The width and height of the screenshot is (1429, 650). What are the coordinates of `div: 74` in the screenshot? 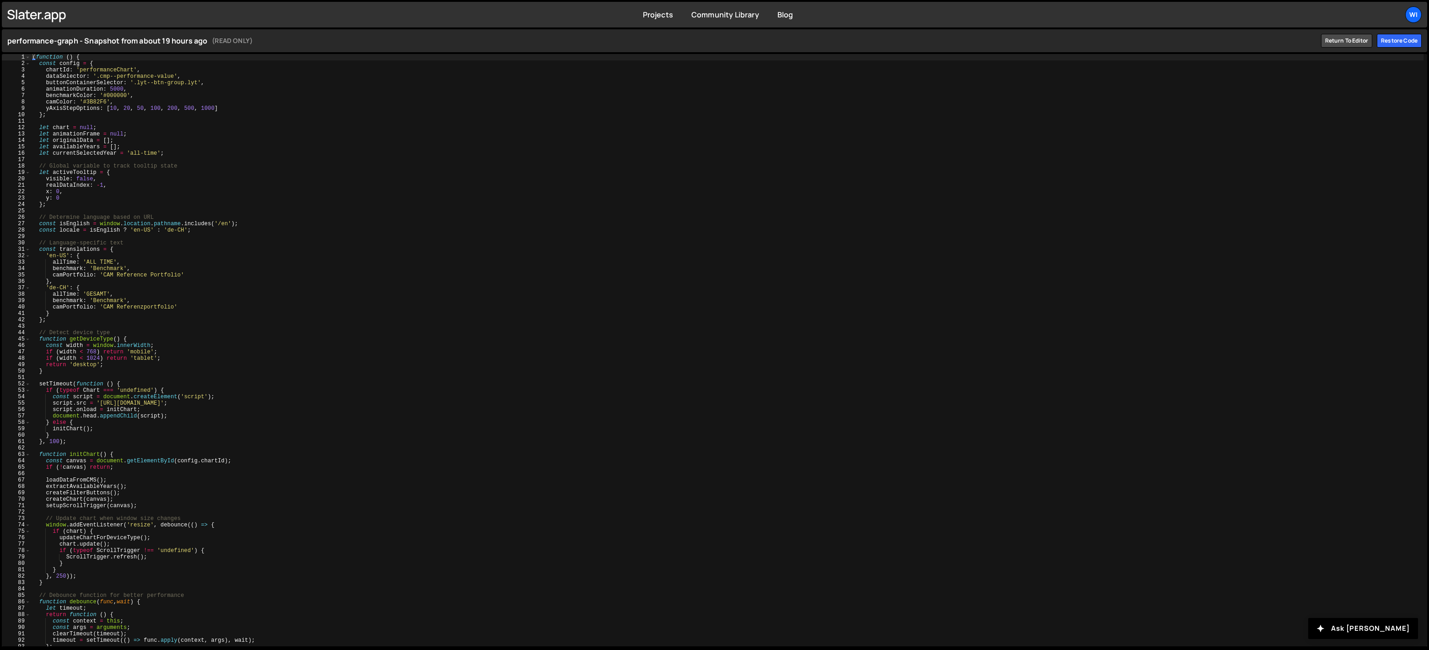 It's located at (16, 525).